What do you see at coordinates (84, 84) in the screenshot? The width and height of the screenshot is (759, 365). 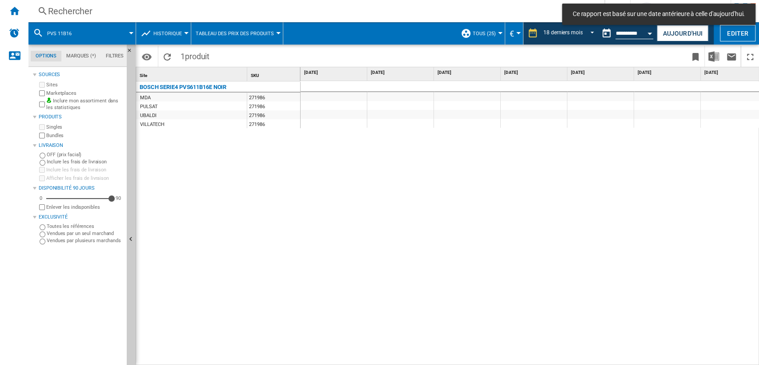 I see `label: Sites` at bounding box center [84, 84].